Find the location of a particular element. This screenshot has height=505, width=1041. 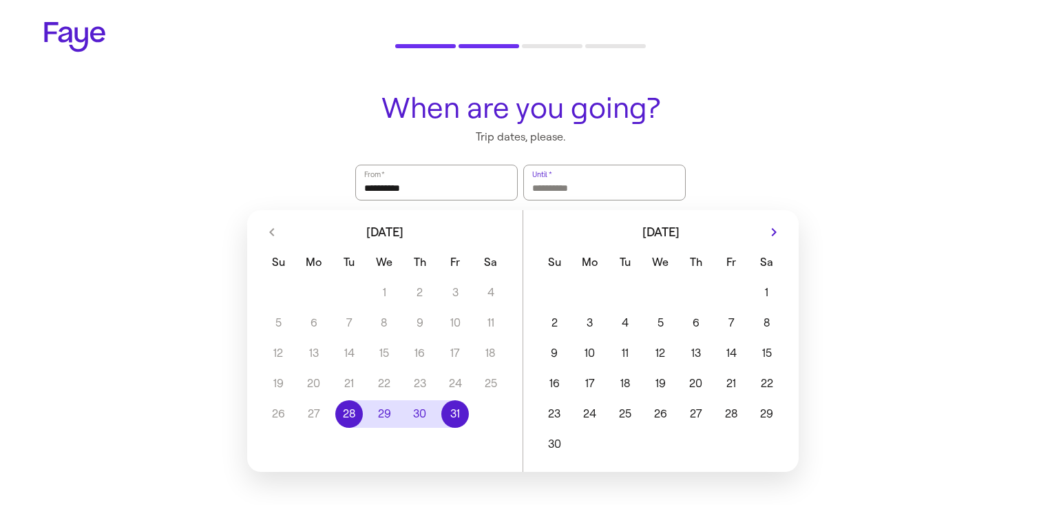

button: 22 is located at coordinates (767, 384).